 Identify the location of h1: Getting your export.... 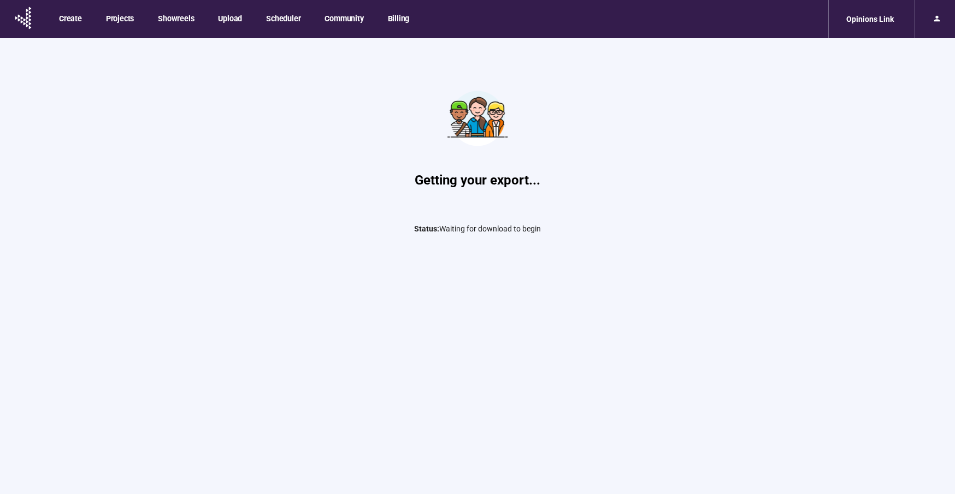
(477, 181).